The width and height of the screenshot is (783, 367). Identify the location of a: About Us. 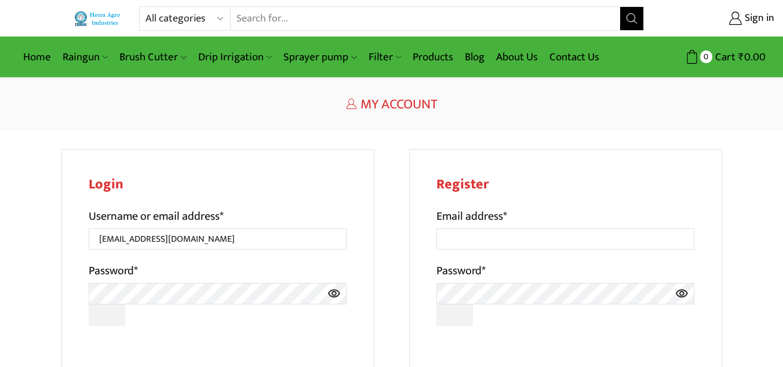
(517, 57).